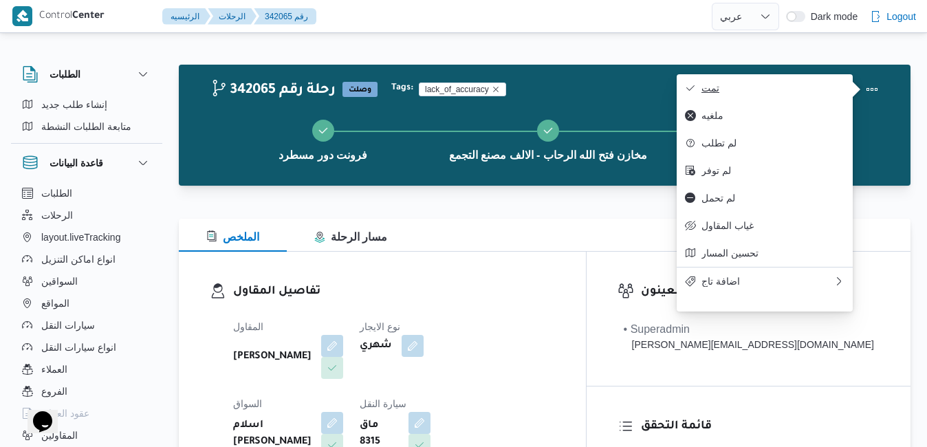  What do you see at coordinates (496, 89) in the screenshot?
I see `button: Remove trip tag` at bounding box center [496, 89].